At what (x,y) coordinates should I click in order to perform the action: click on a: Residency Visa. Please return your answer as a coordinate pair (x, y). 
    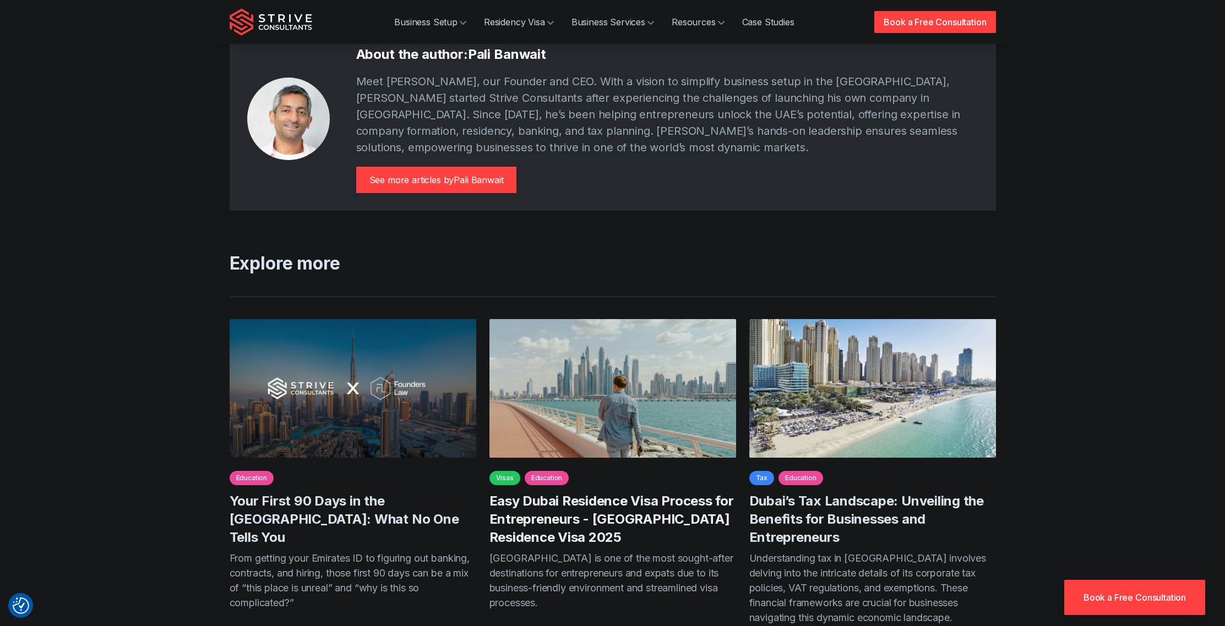
    Looking at the image, I should click on (519, 22).